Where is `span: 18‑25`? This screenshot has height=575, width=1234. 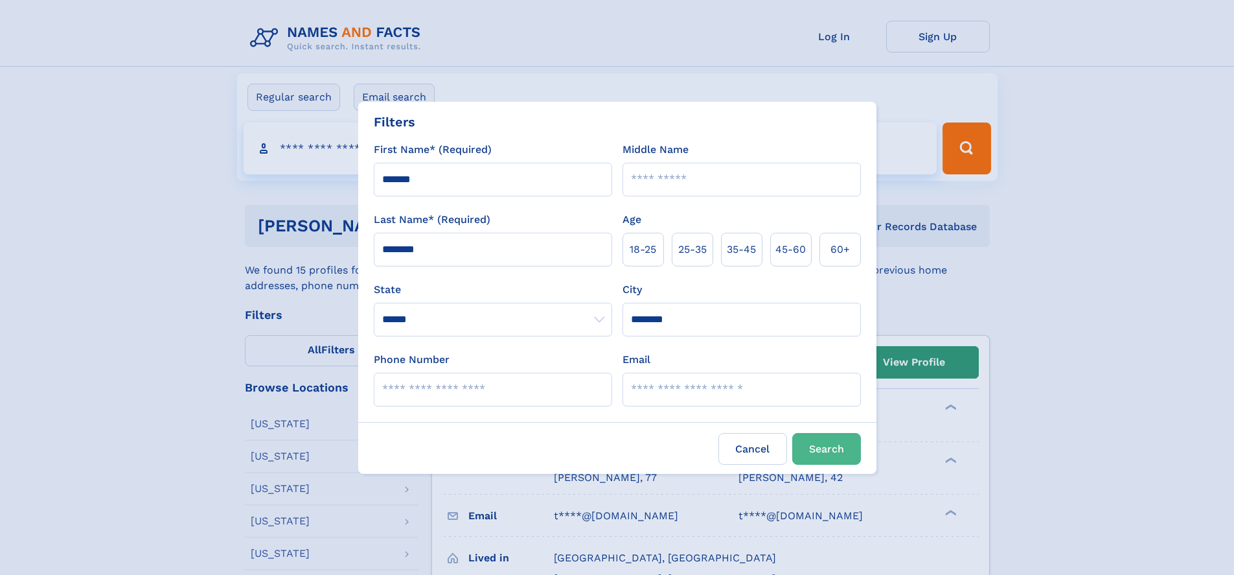 span: 18‑25 is located at coordinates (643, 249).